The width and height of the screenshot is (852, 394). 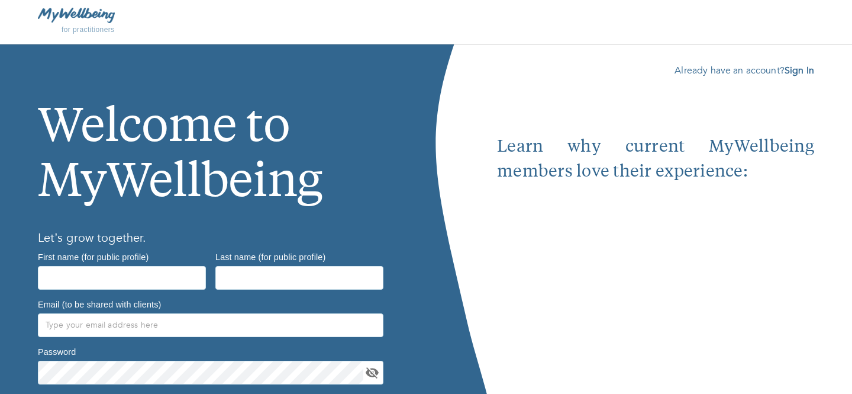 I want to click on b: Sign In, so click(x=800, y=70).